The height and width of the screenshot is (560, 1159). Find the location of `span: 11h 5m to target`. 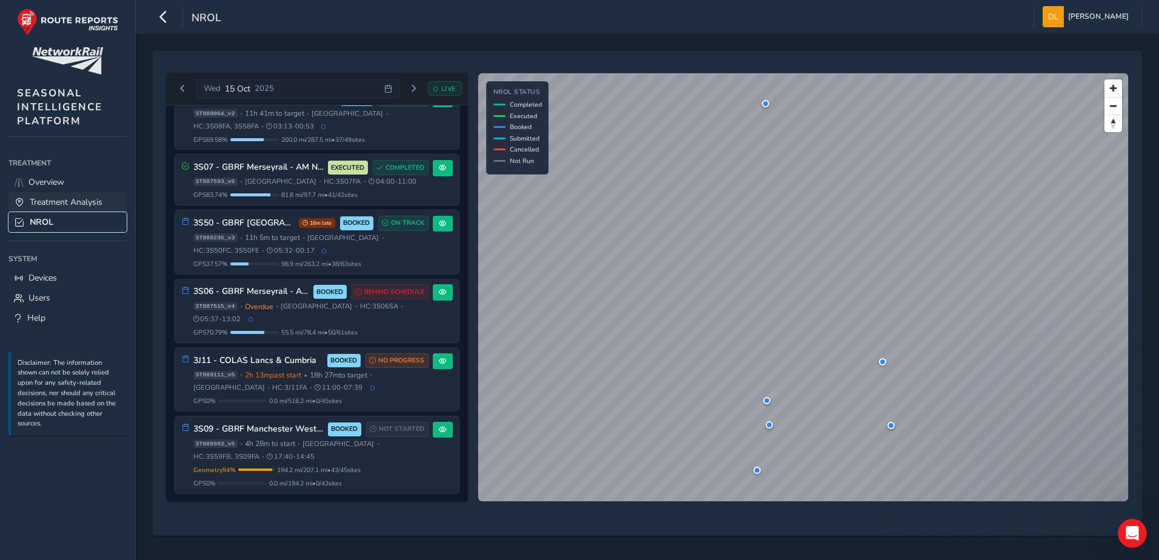

span: 11h 5m to target is located at coordinates (272, 238).